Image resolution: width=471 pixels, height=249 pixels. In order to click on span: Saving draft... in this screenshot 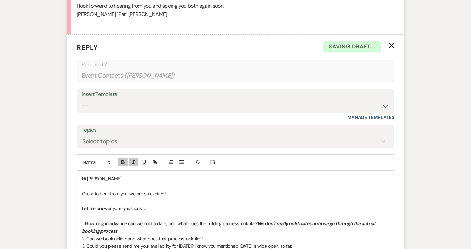, I will do `click(352, 47)`.